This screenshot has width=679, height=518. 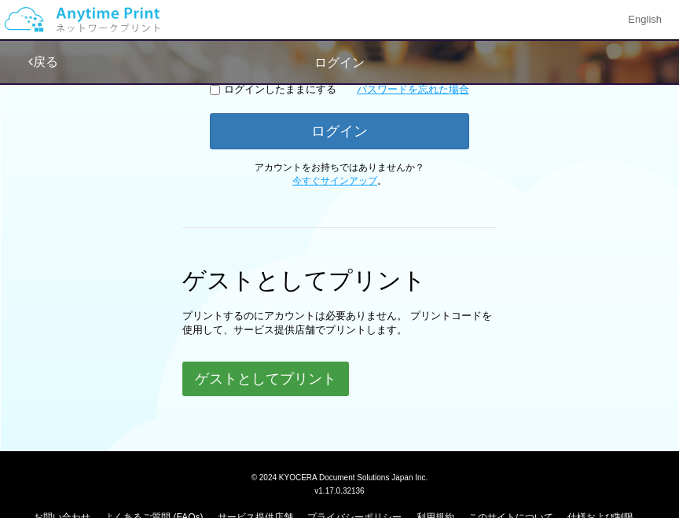 I want to click on a: 今すぐサインアップ, so click(x=335, y=181).